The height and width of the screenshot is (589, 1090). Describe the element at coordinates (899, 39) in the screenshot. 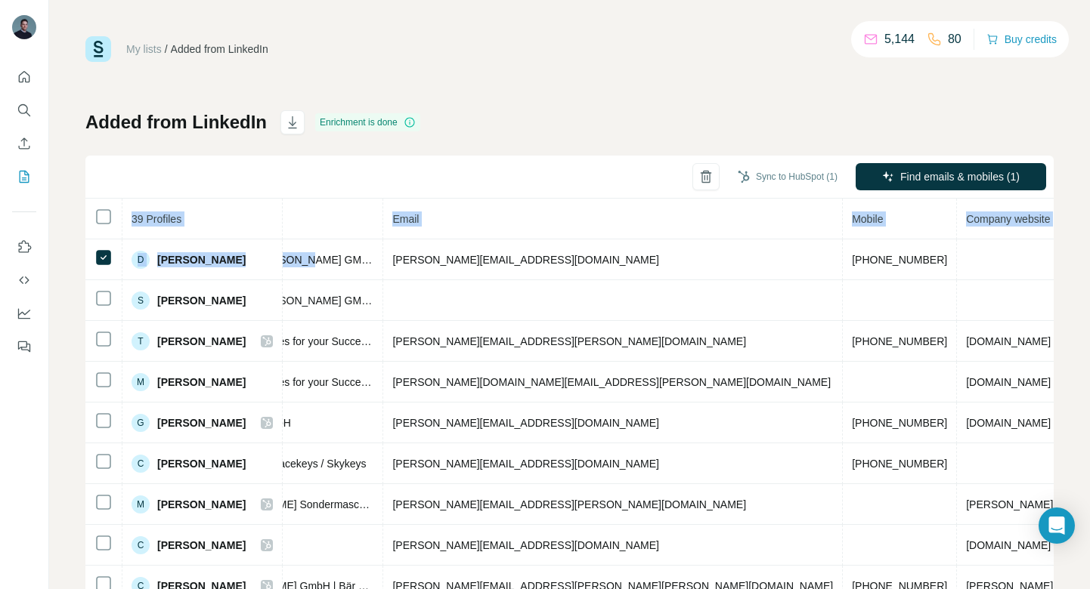

I see `p: 5,144` at that location.